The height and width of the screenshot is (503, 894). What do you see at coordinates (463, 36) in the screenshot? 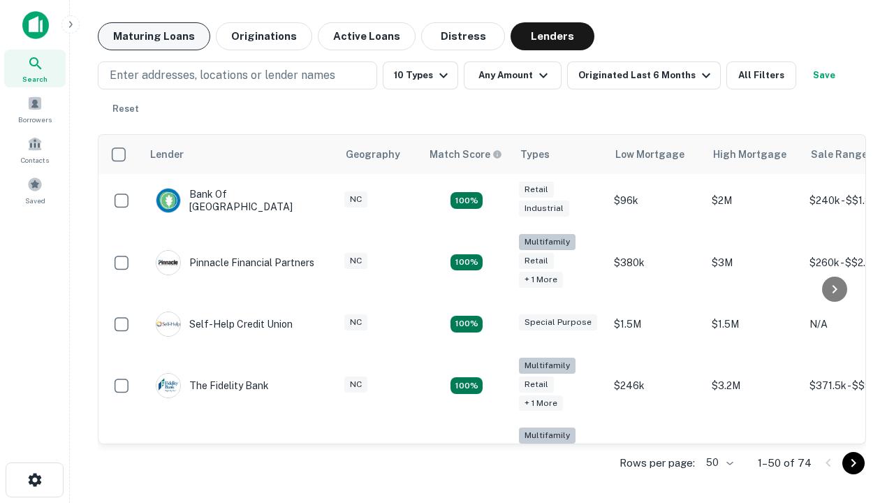
I see `button: Distress` at bounding box center [463, 36].